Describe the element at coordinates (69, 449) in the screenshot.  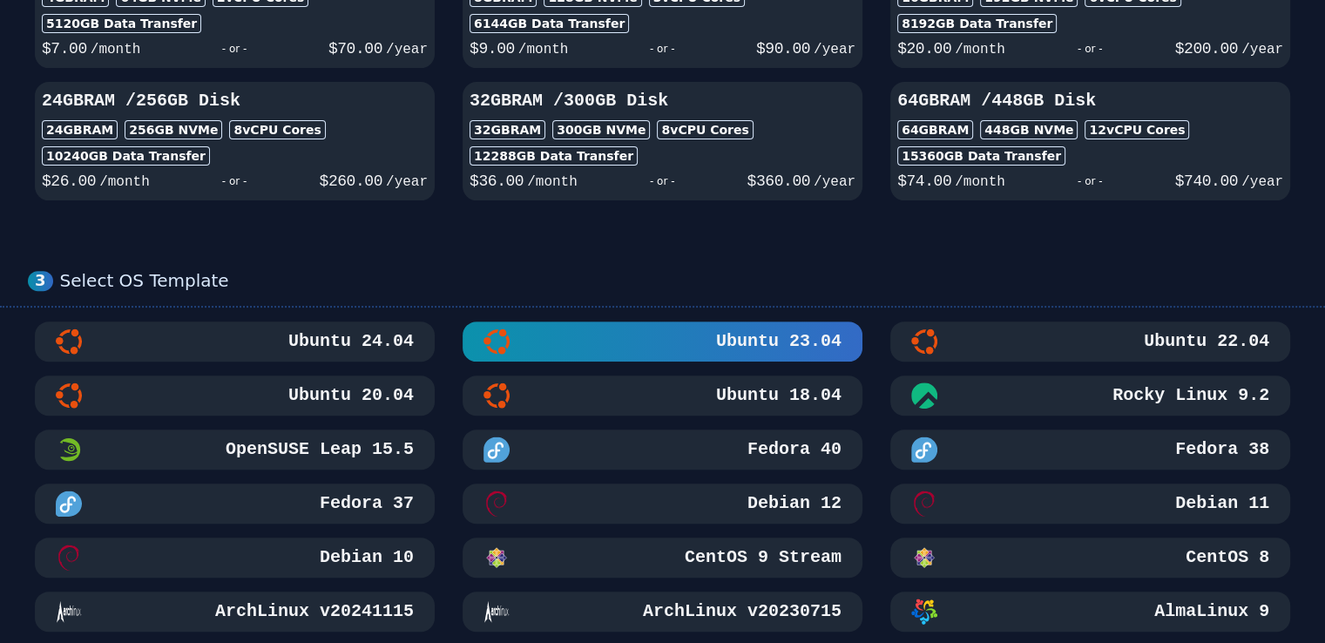
I see `img: OpenSUSE Leap 15.5 Minimal` at that location.